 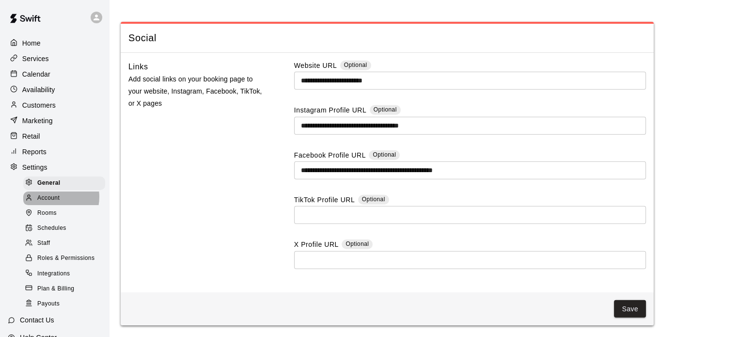 I want to click on a: Plan & Billing, so click(x=66, y=288).